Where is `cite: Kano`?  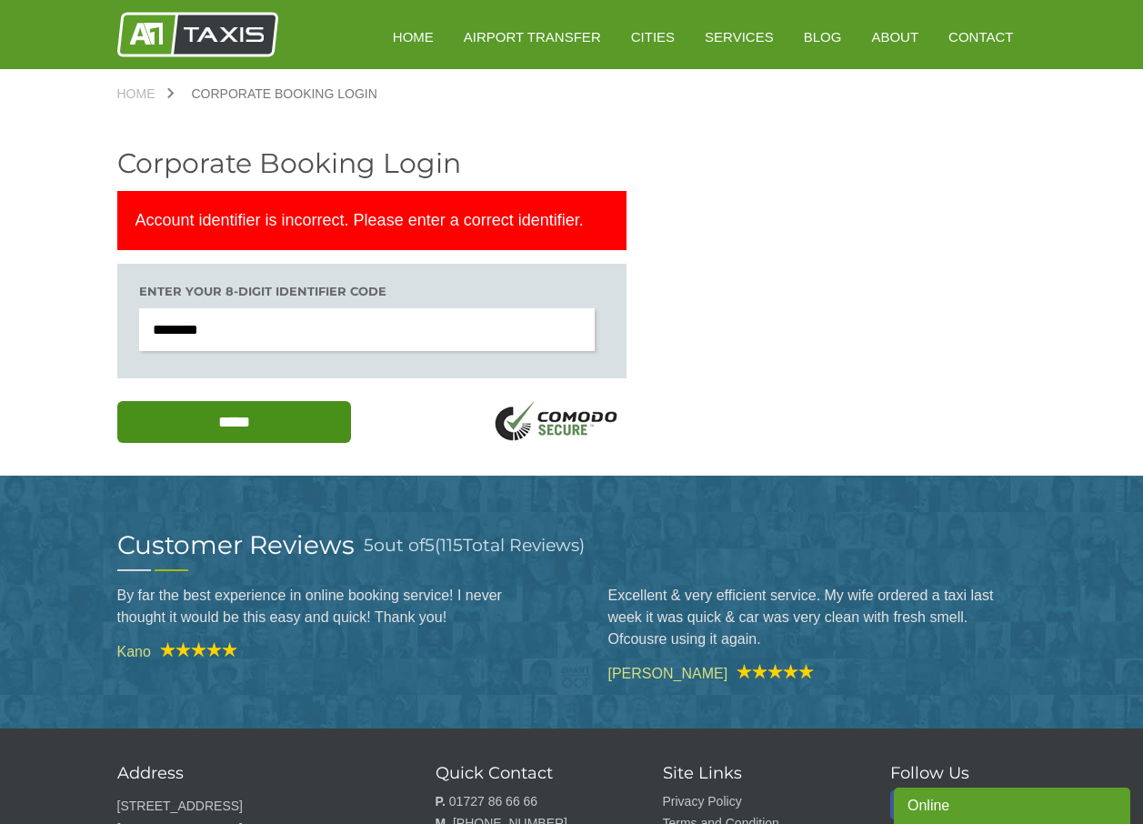 cite: Kano is located at coordinates (326, 650).